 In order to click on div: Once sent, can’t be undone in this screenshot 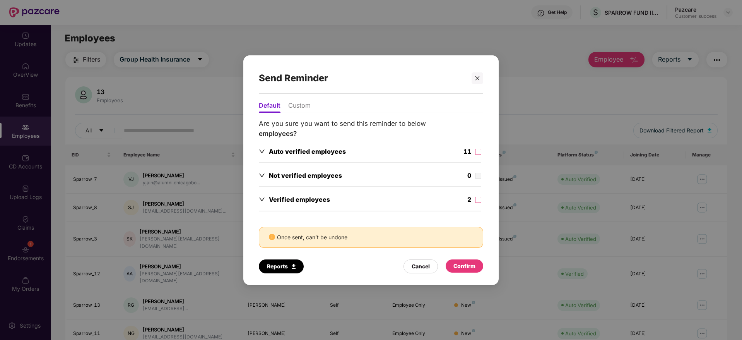, I will do `click(371, 237)`.